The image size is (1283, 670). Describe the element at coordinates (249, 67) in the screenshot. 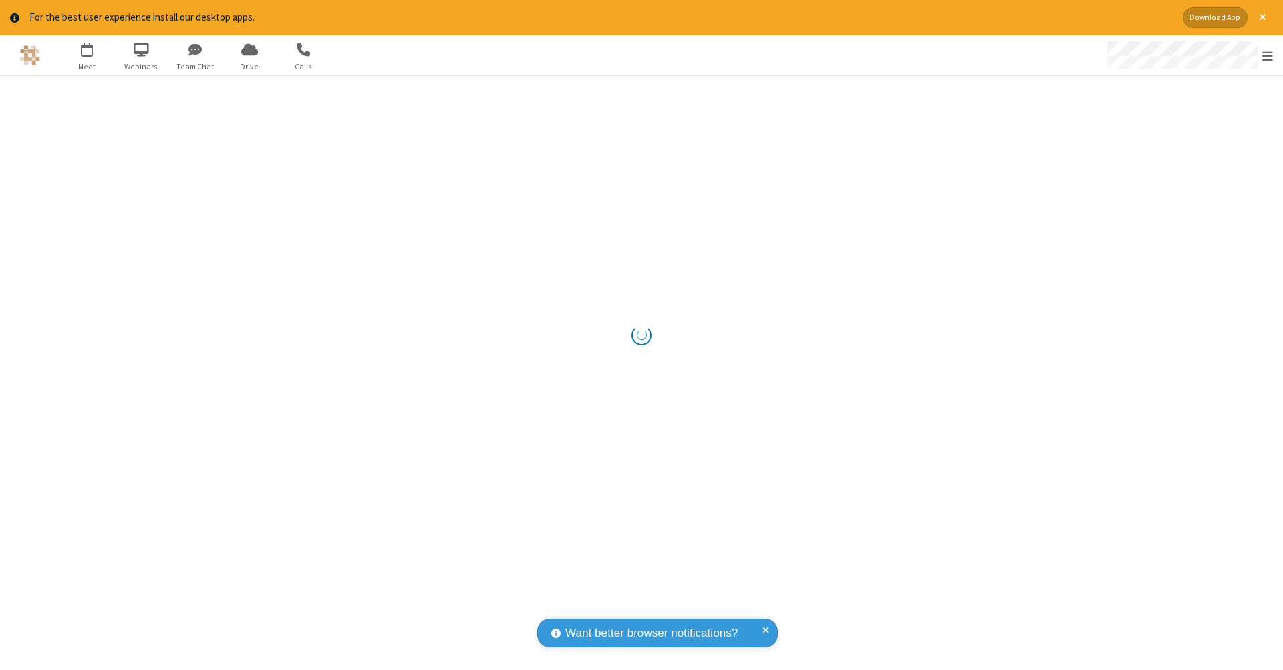

I see `span: Drive` at that location.